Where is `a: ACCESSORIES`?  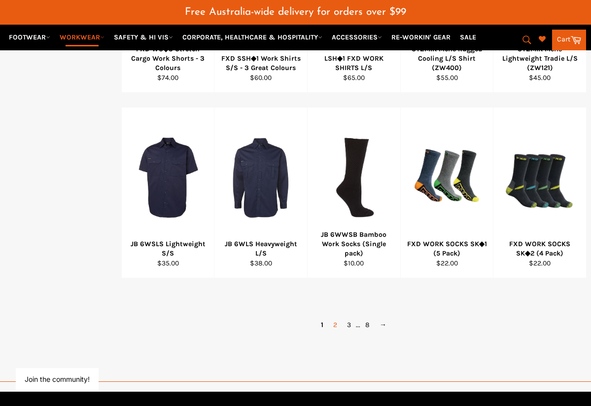
a: ACCESSORIES is located at coordinates (357, 37).